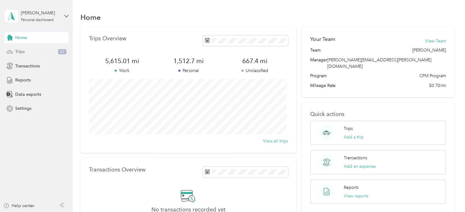  I want to click on button: Add an expense, so click(360, 166).